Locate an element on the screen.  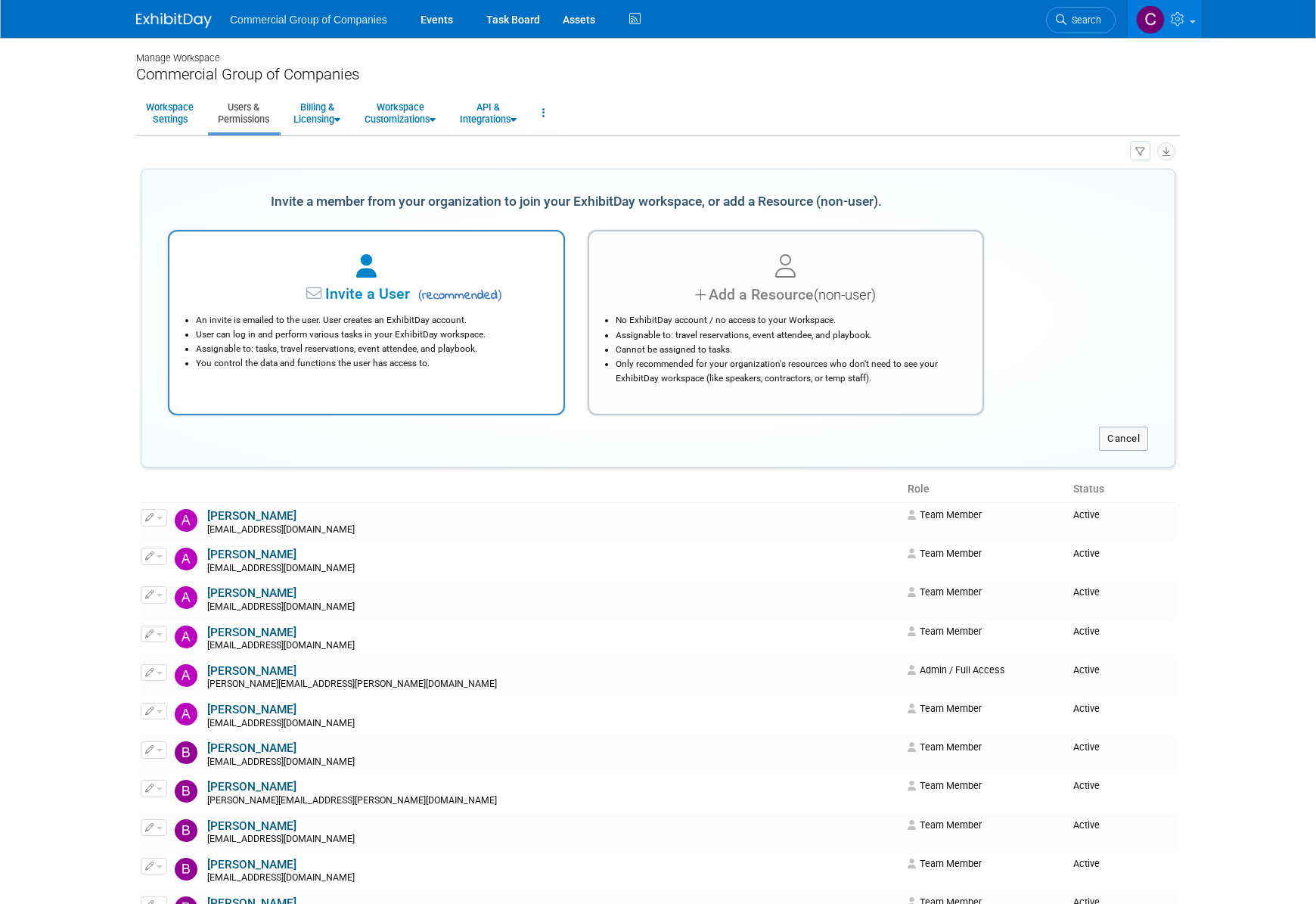
img: Adam Lowe is located at coordinates (186, 559).